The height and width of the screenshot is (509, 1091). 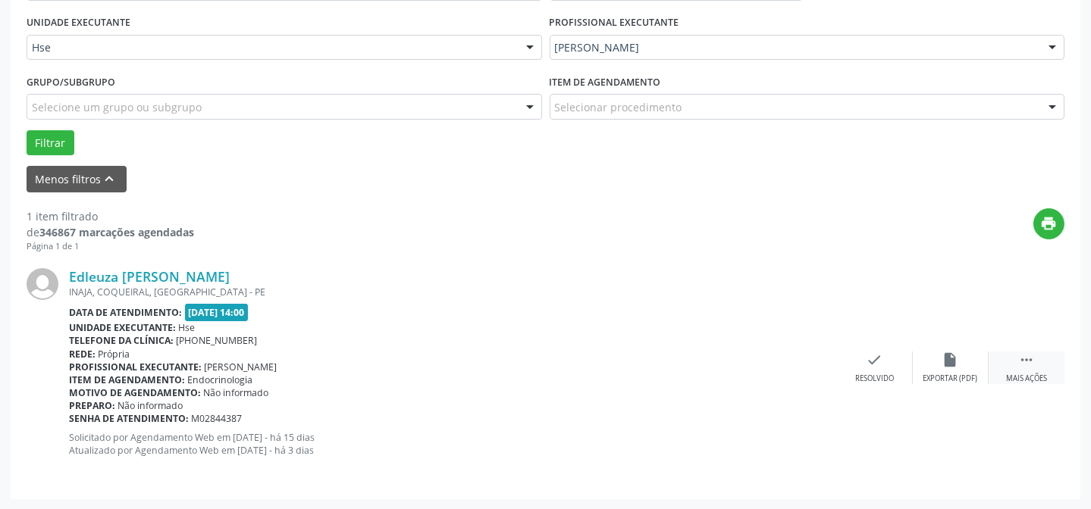 I want to click on span: Própria, so click(x=114, y=354).